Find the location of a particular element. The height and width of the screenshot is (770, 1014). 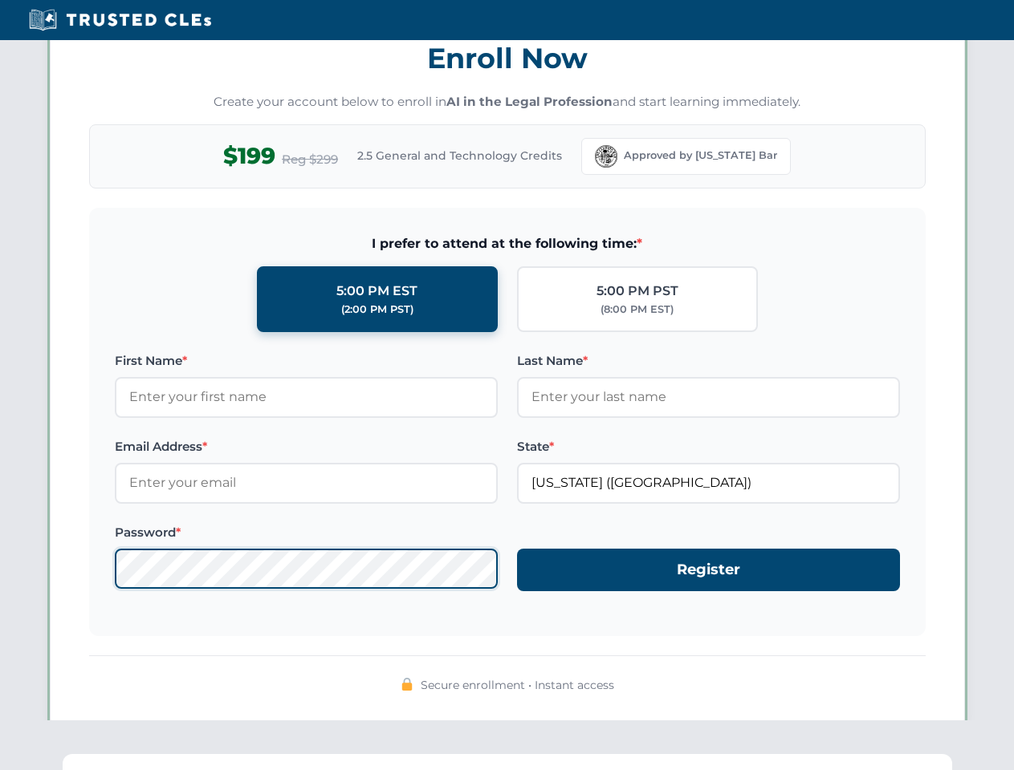

span: I prefer to attend at the following time: is located at coordinates (507, 244).